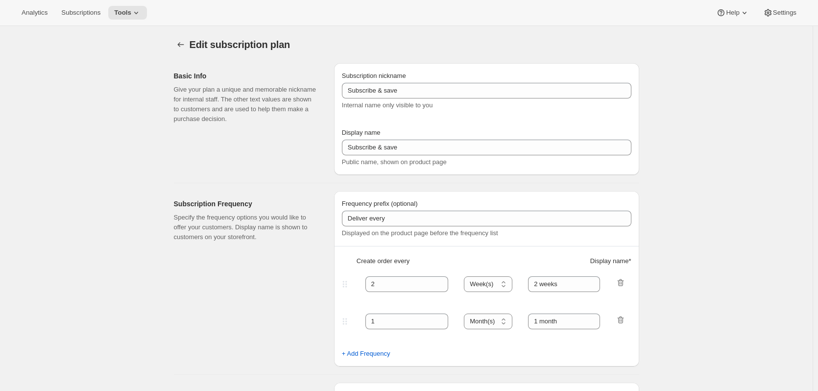 This screenshot has width=818, height=391. What do you see at coordinates (366, 353) in the screenshot?
I see `span: + Add Frequency` at bounding box center [366, 353].